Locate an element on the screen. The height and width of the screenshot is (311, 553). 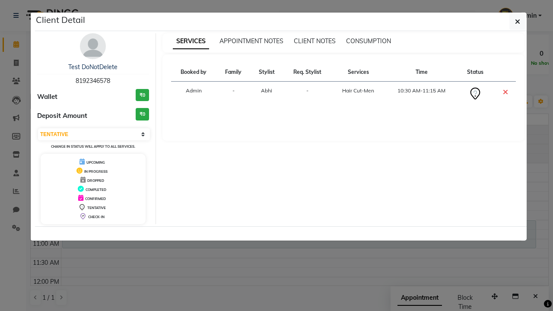
h5: Client Detail is located at coordinates (61, 20).